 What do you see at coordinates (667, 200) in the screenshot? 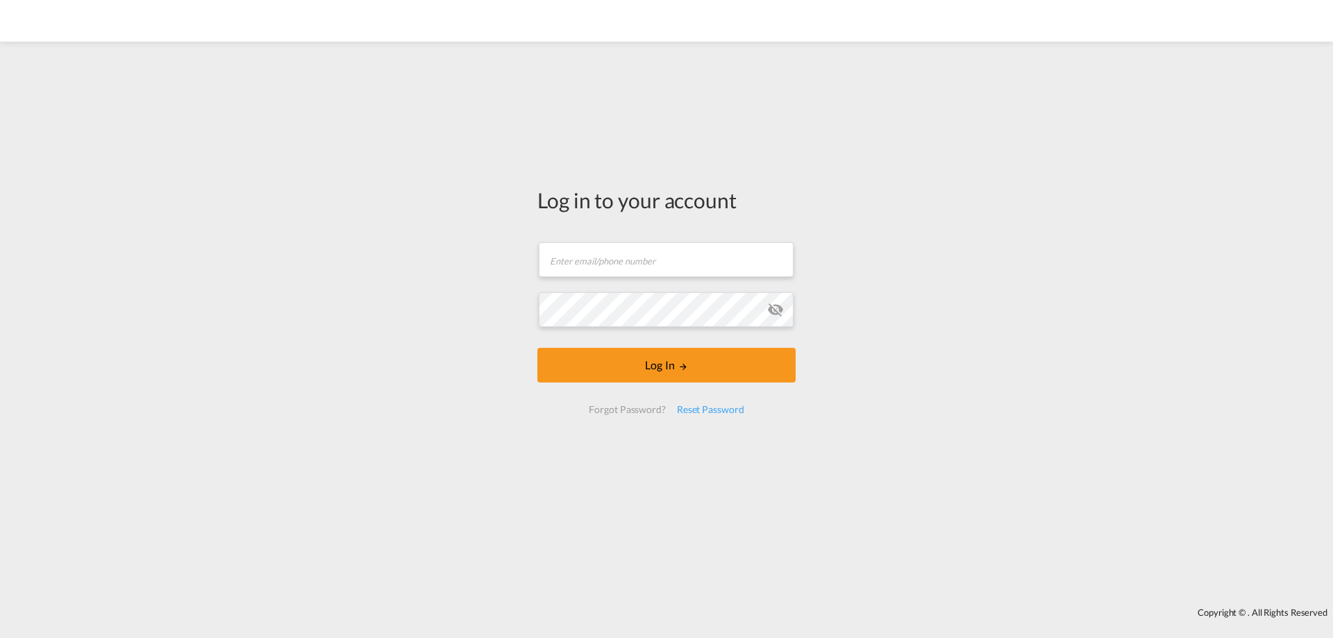
I see `div: Log in to your account` at bounding box center [667, 200].